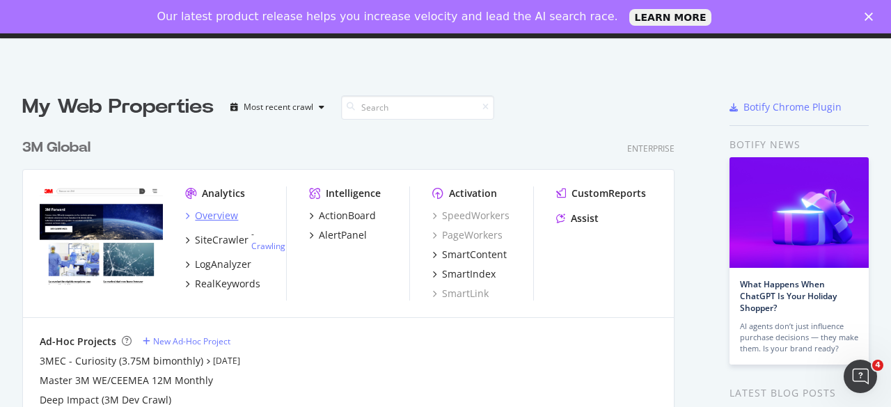 The image size is (891, 407). I want to click on div: My Web Properties, so click(118, 107).